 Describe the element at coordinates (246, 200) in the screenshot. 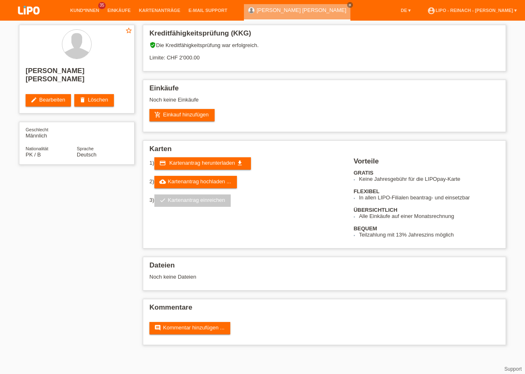

I see `div: 3)` at that location.